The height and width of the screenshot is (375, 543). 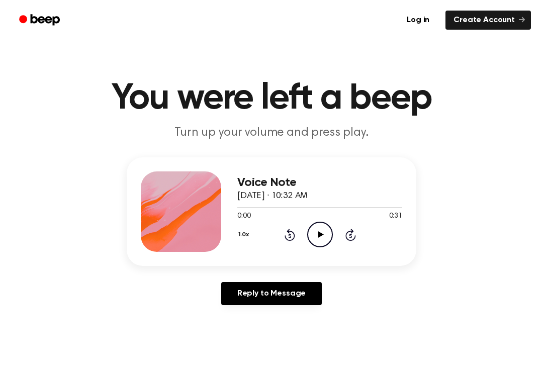 What do you see at coordinates (271, 293) in the screenshot?
I see `a: Reply to Message` at bounding box center [271, 293].